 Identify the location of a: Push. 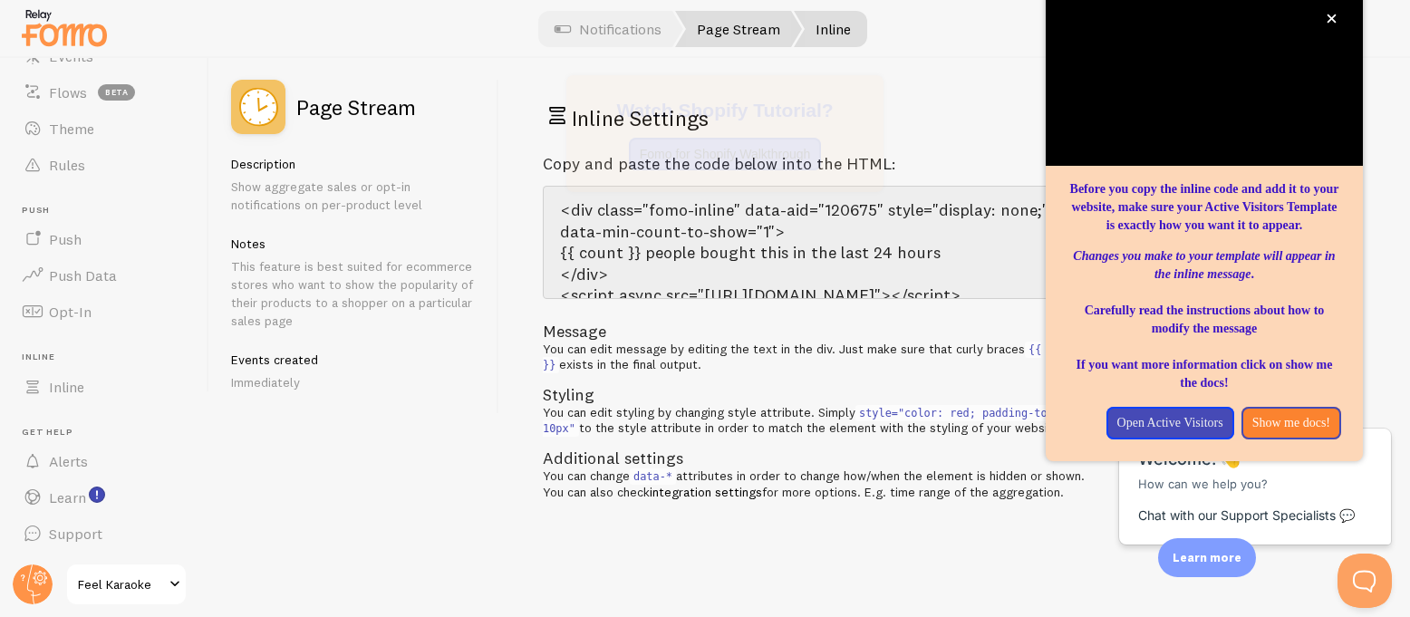
(104, 239).